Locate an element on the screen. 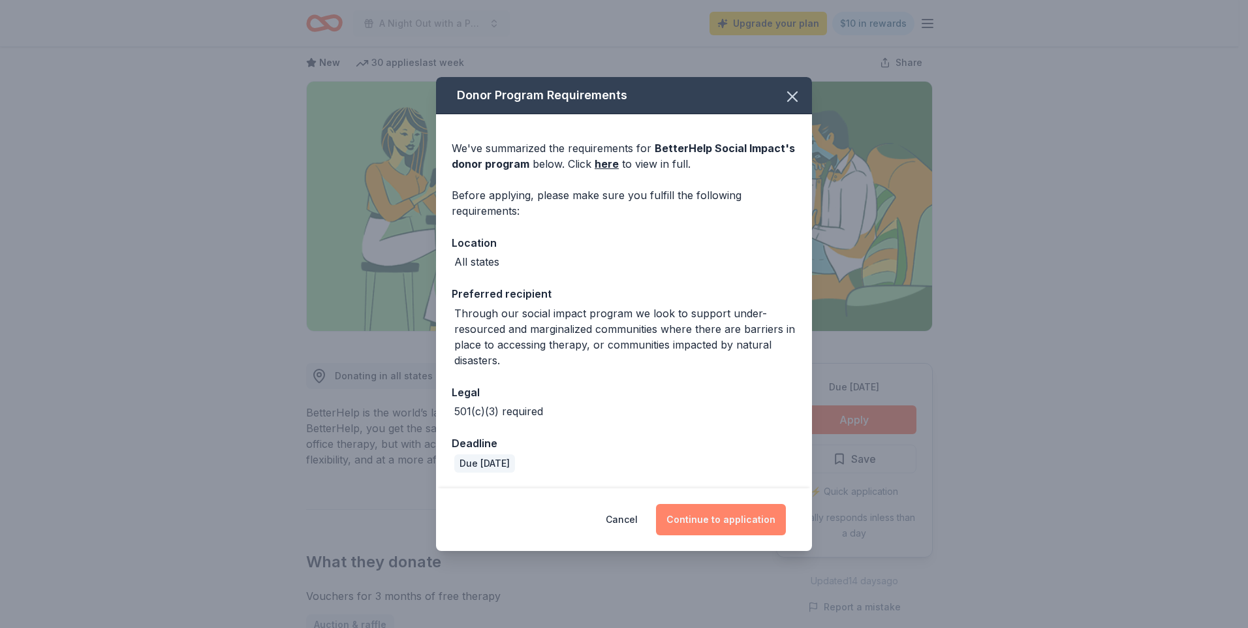 This screenshot has height=628, width=1248. div: Through our social impact program we look to support under-resourced and marginalized communities... is located at coordinates (625, 337).